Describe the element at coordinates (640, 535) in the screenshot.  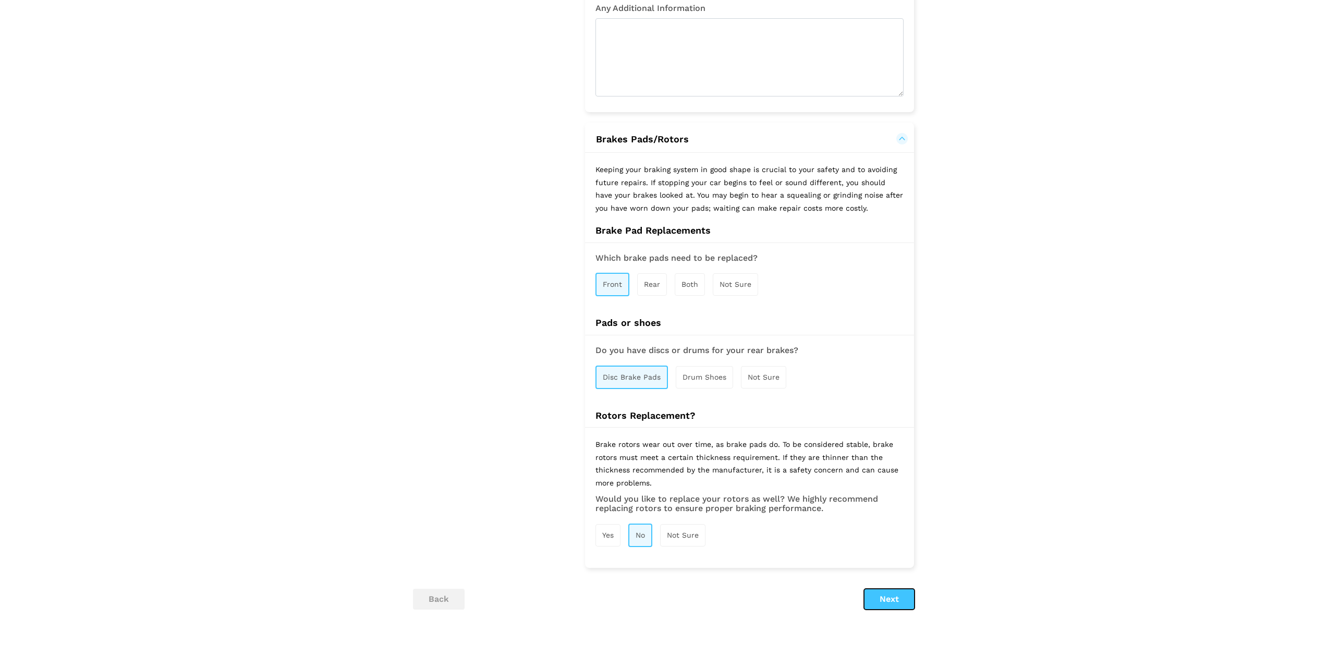
I see `span: No` at that location.